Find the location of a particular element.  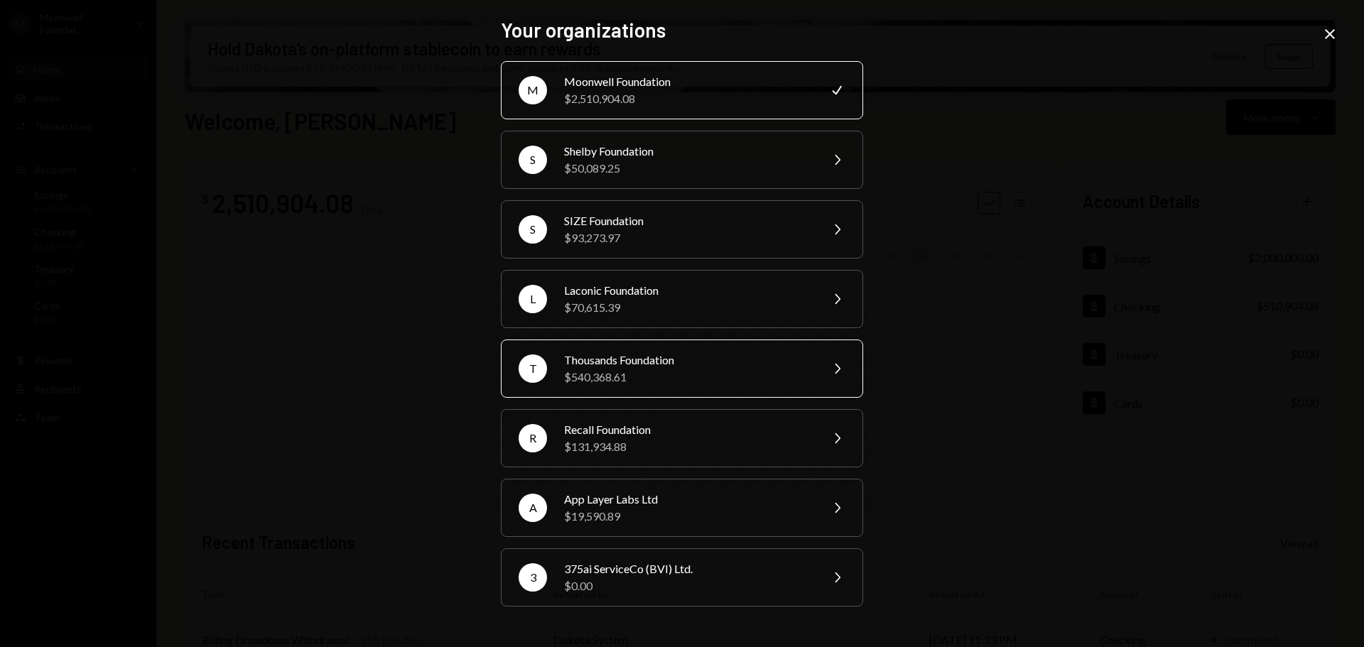

h2: Your organizations is located at coordinates (682, 30).